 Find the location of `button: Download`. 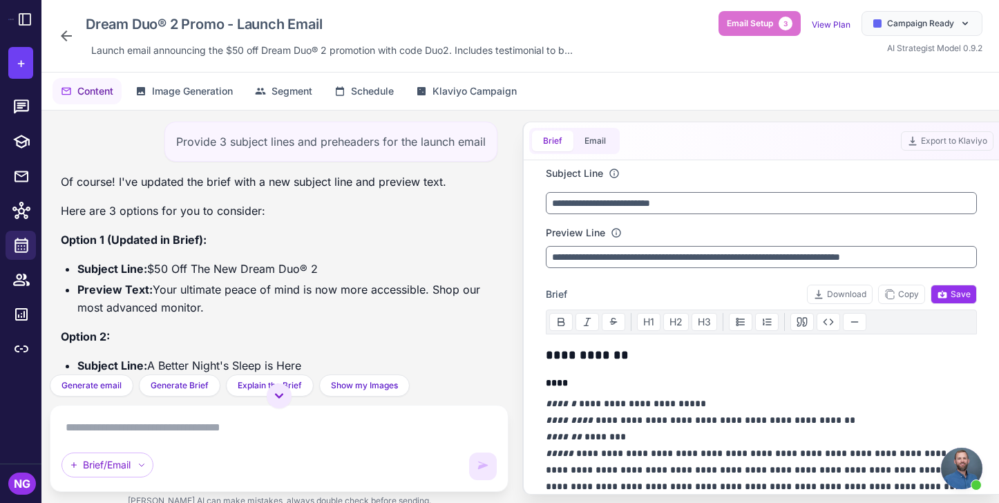

button: Download is located at coordinates (839, 294).